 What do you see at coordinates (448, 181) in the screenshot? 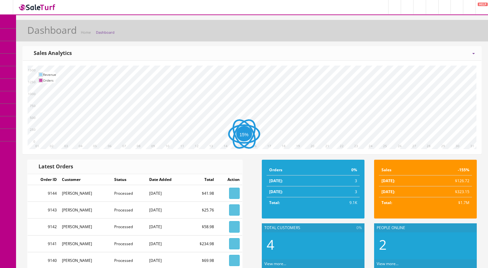
I see `td: $126.72` at bounding box center [448, 181].